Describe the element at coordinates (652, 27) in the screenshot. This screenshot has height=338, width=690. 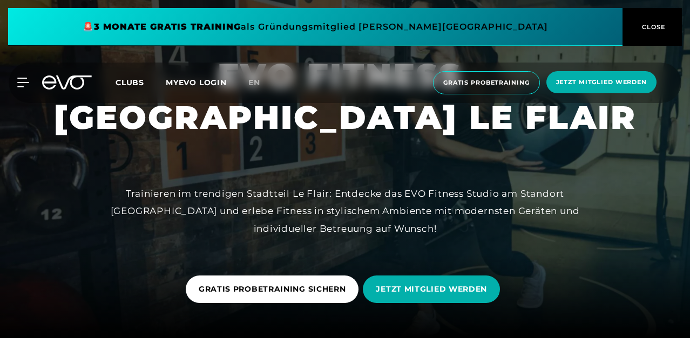
I see `span: CLOSE` at that location.